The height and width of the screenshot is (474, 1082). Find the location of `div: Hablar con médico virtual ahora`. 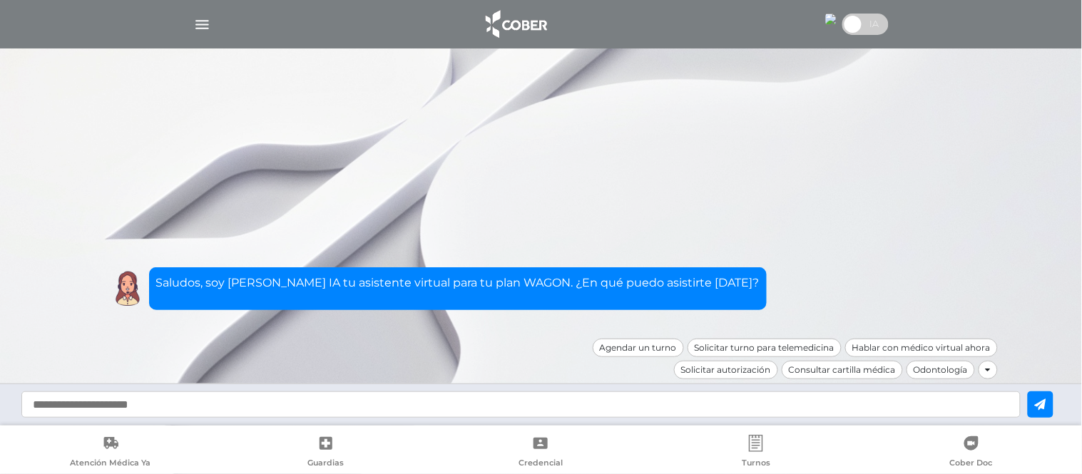

div: Hablar con médico virtual ahora is located at coordinates (922, 348).